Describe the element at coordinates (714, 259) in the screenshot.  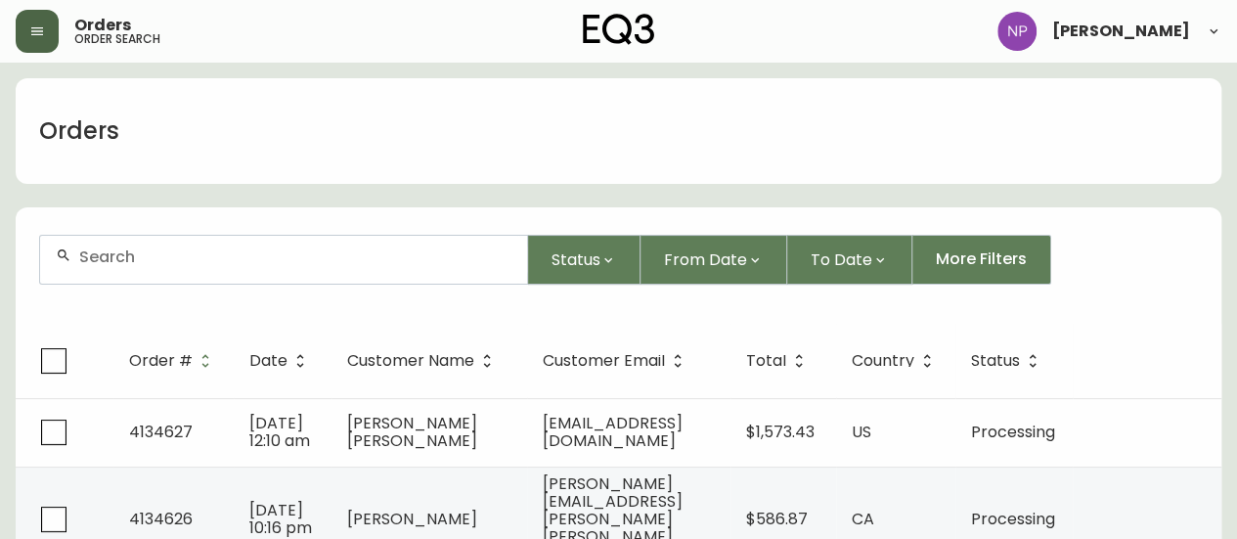
I see `button: From Date` at that location.